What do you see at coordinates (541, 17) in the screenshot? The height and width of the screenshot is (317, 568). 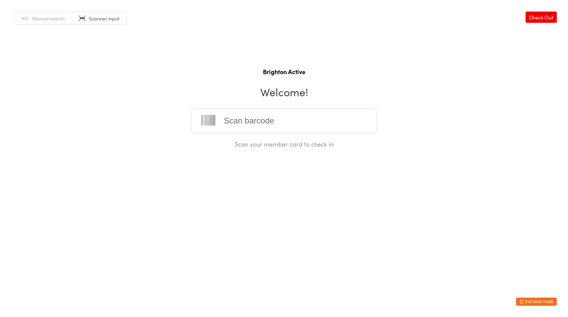 I see `a: Check Out` at bounding box center [541, 17].